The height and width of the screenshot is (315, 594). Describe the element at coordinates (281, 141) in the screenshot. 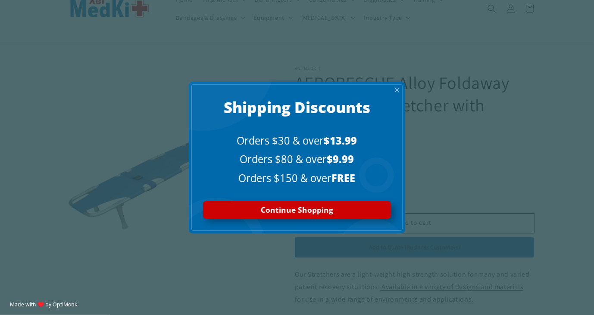

I see `span: Orders $30 & over` at that location.